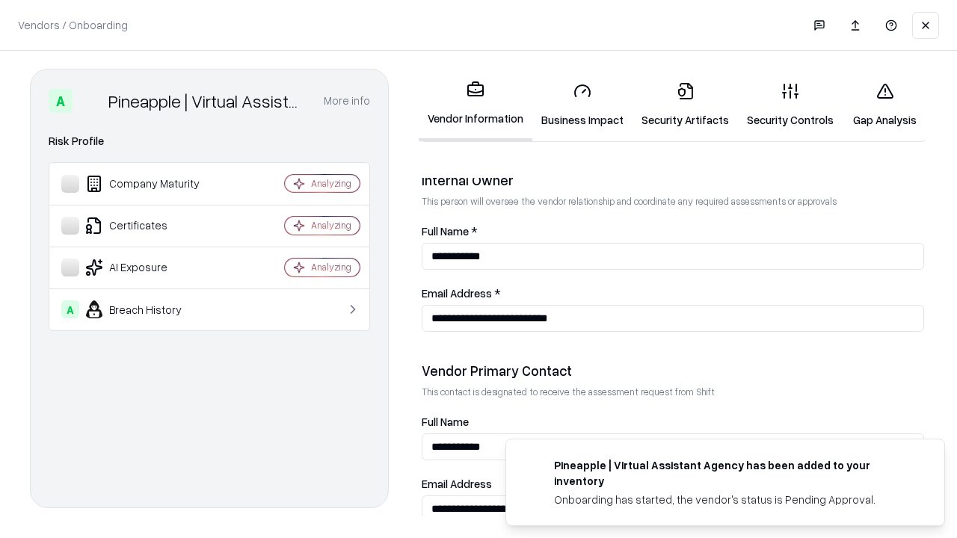 The image size is (957, 538). I want to click on div: Pineapple | Virtual Assistant Agency, so click(207, 101).